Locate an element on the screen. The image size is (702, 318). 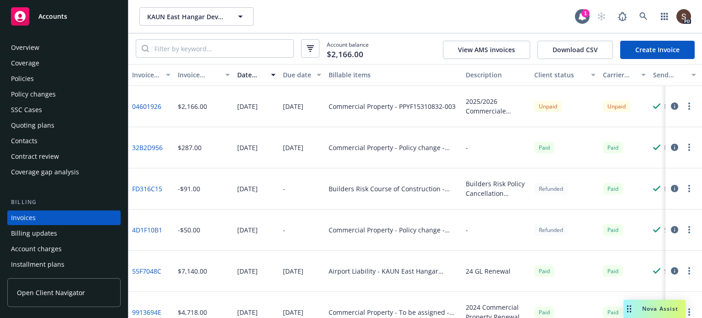
a: 9913694E is located at coordinates (147, 312).